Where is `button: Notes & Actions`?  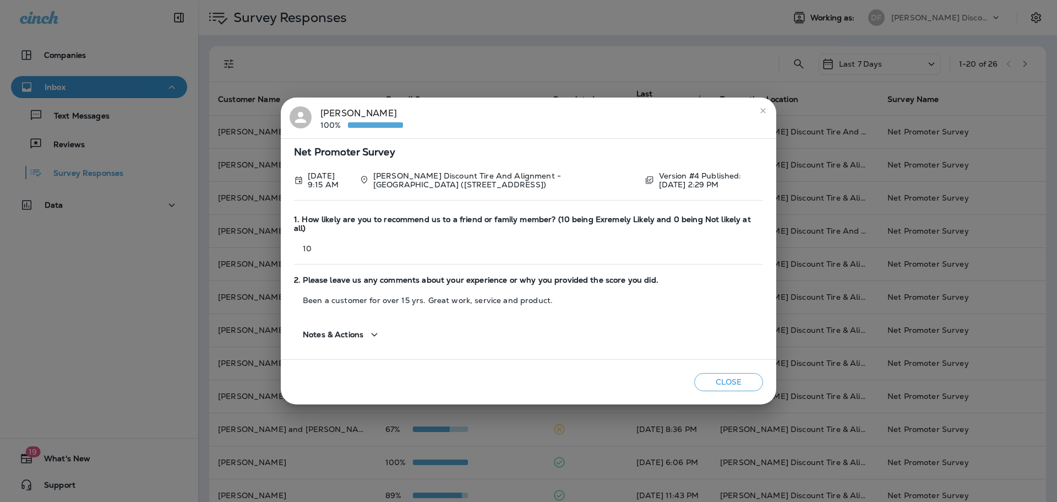
button: Notes & Actions is located at coordinates (342, 334).